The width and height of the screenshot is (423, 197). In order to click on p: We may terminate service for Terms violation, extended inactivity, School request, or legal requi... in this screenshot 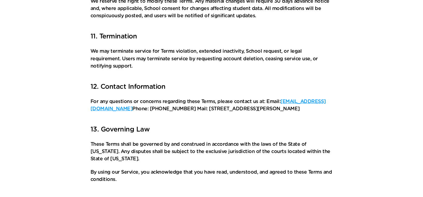, I will do `click(211, 58)`.